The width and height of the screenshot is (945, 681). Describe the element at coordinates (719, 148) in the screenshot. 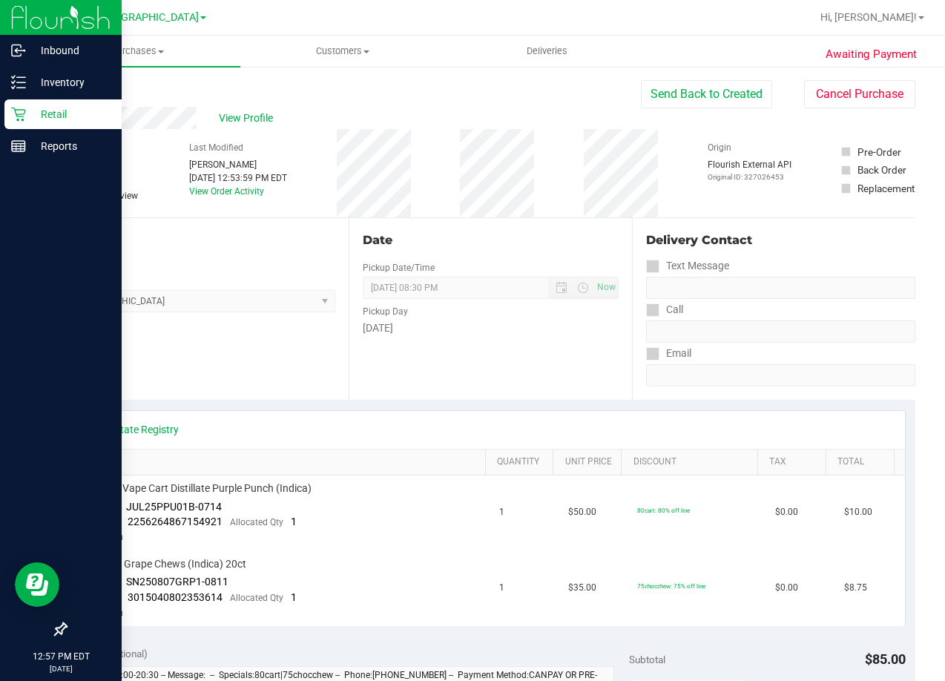

I see `label: Origin` at that location.